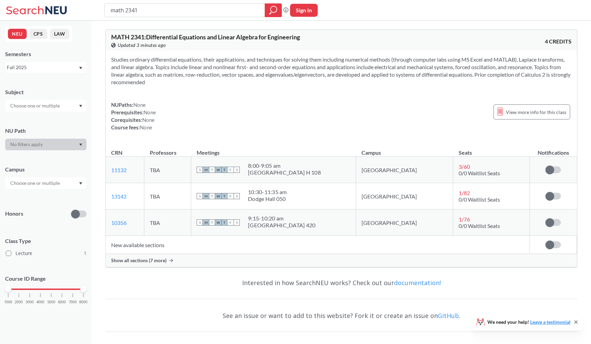 This screenshot has width=591, height=344. Describe the element at coordinates (318, 245) in the screenshot. I see `td: New available sections` at that location.